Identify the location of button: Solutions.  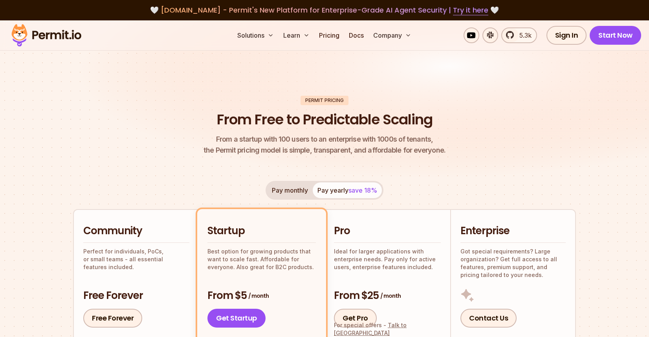
(255, 35).